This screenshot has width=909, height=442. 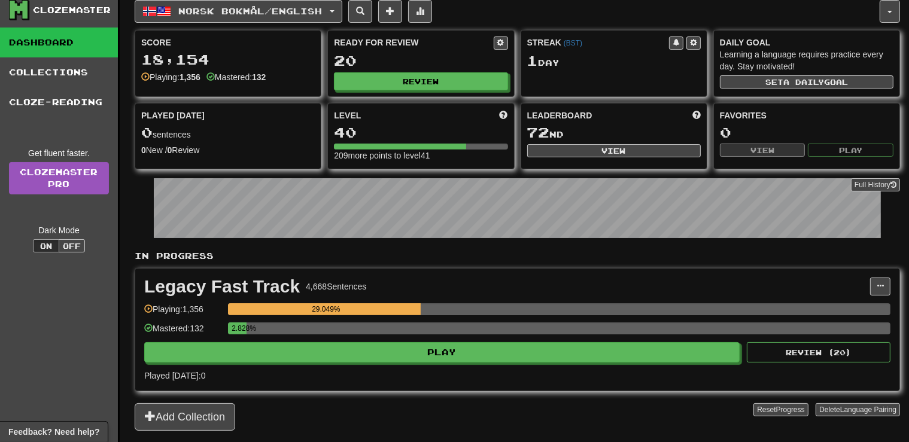 I want to click on button: Review (20), so click(x=819, y=353).